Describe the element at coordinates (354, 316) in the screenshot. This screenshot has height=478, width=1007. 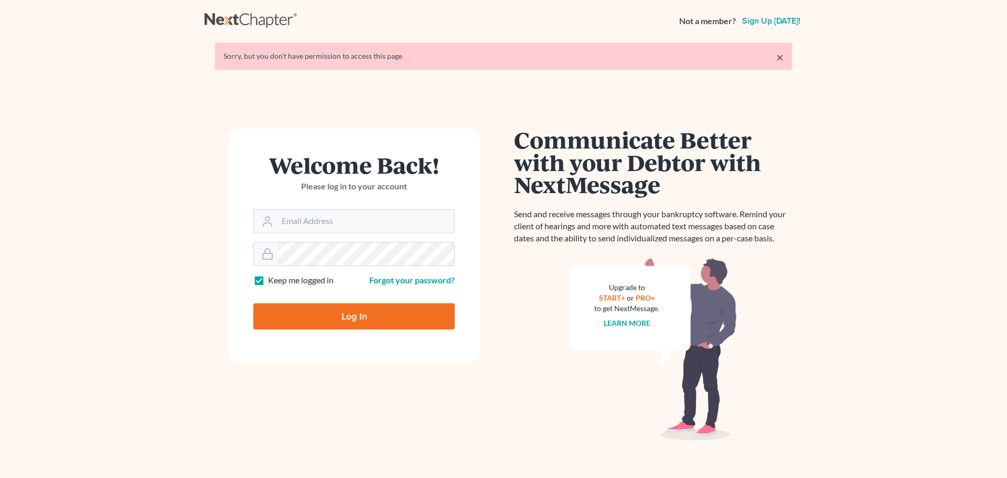
I see `input: Log In` at that location.